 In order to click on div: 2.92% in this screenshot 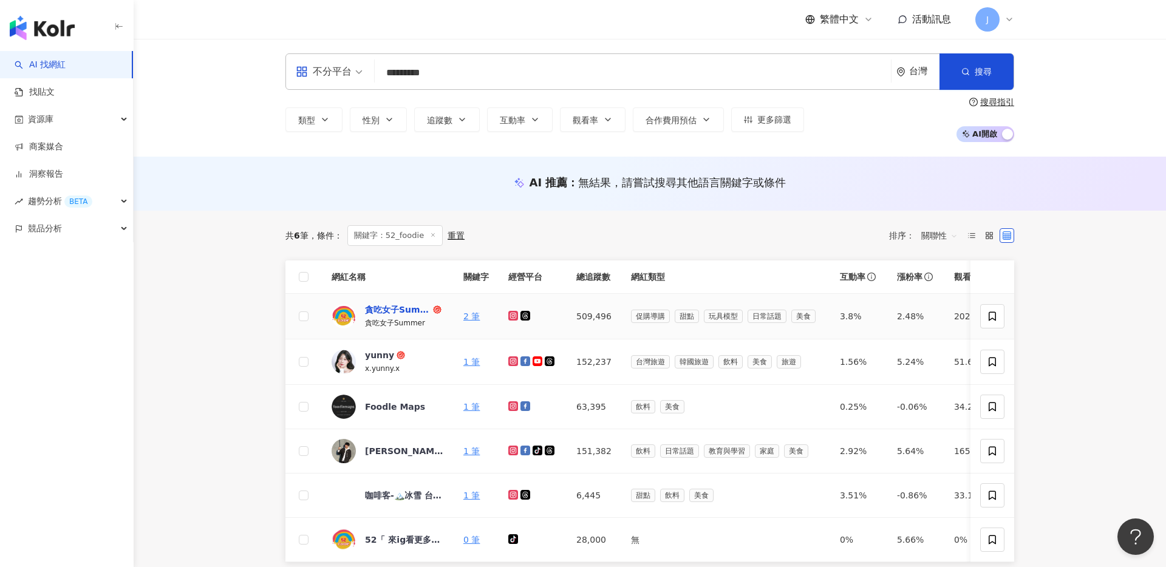, I will do `click(859, 451)`.